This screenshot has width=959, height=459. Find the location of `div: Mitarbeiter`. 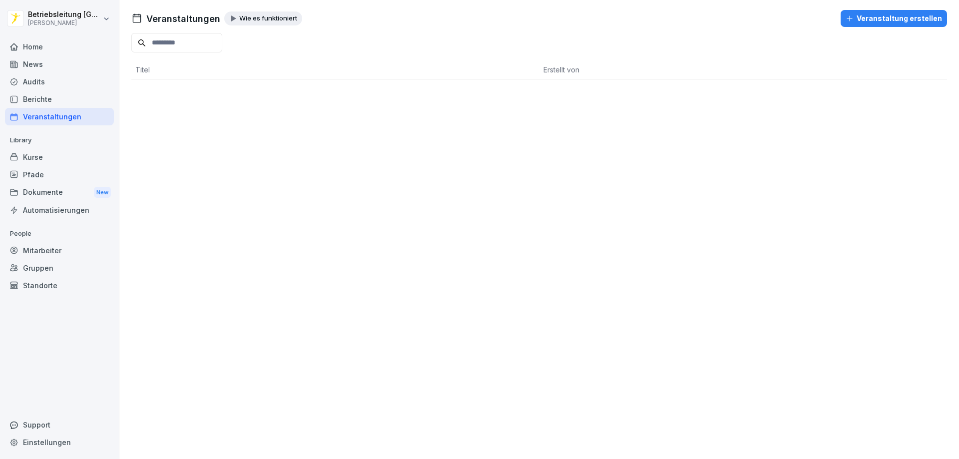

div: Mitarbeiter is located at coordinates (59, 250).